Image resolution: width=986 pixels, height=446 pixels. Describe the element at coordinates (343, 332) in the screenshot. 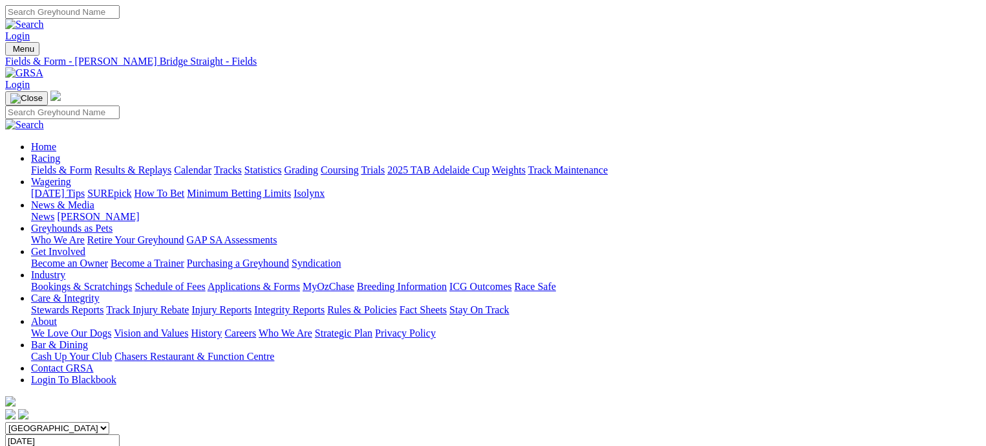

I see `a: Strategic Plan` at that location.